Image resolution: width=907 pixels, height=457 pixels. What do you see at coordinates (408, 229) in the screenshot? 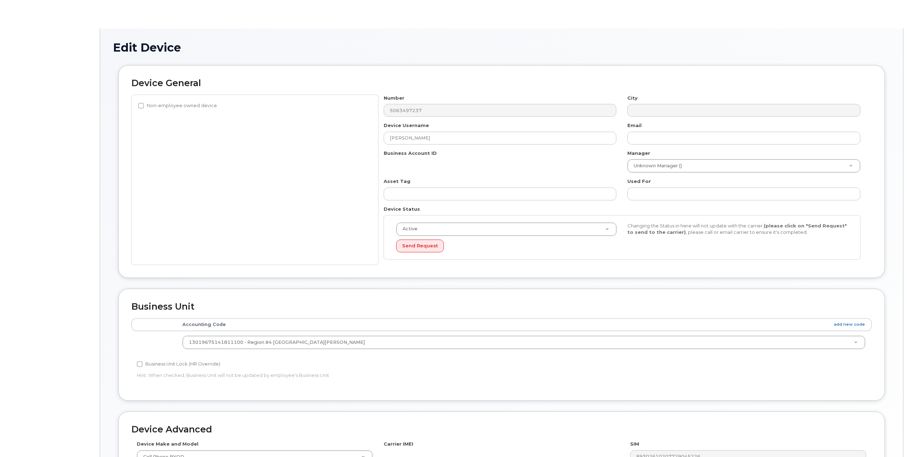
I see `span: Active` at bounding box center [408, 229].